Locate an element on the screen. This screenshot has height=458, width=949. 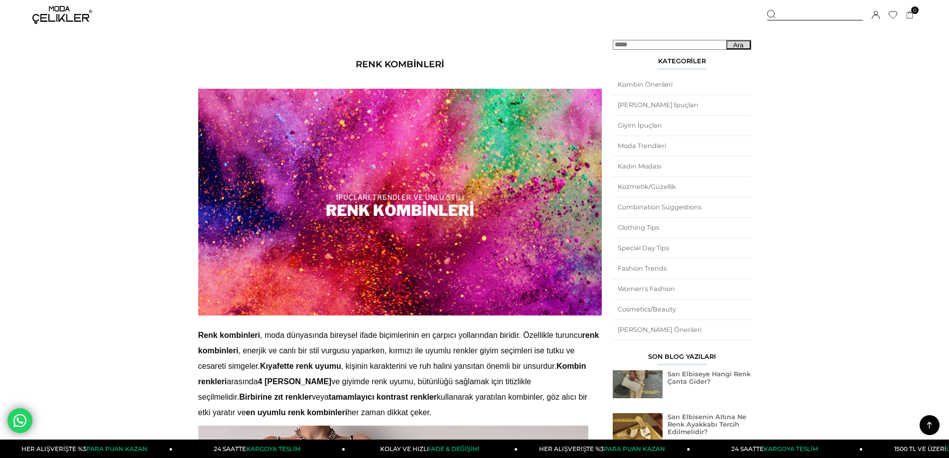
a: Sarı Elbiseye Hangi Renk Çanta Gider? is located at coordinates (709, 378).